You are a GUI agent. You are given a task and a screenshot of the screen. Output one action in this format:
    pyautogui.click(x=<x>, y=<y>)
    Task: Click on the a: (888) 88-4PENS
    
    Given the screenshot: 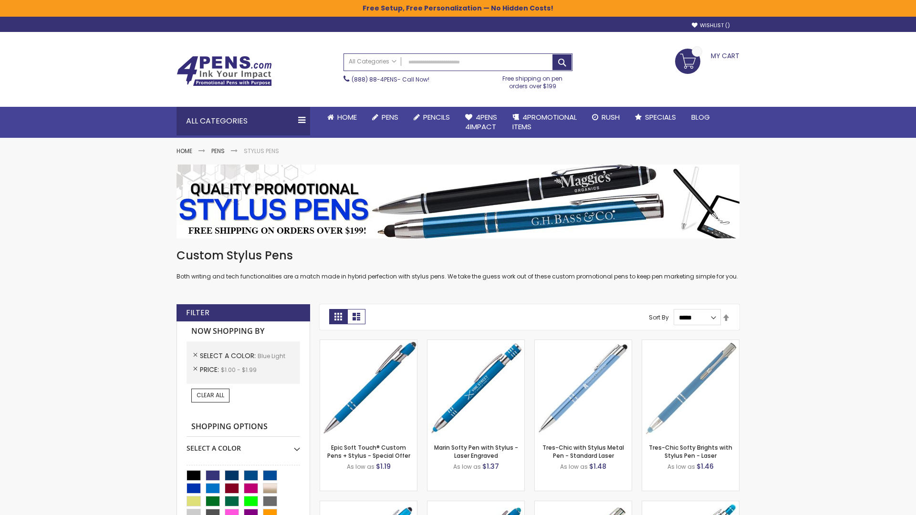 What is the action you would take?
    pyautogui.click(x=374, y=79)
    